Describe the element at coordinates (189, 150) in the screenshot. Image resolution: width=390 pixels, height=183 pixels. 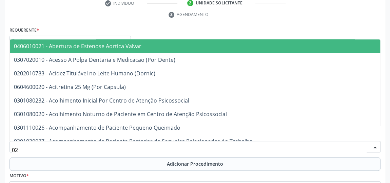
I see `input: Buscar por procedimento` at that location.